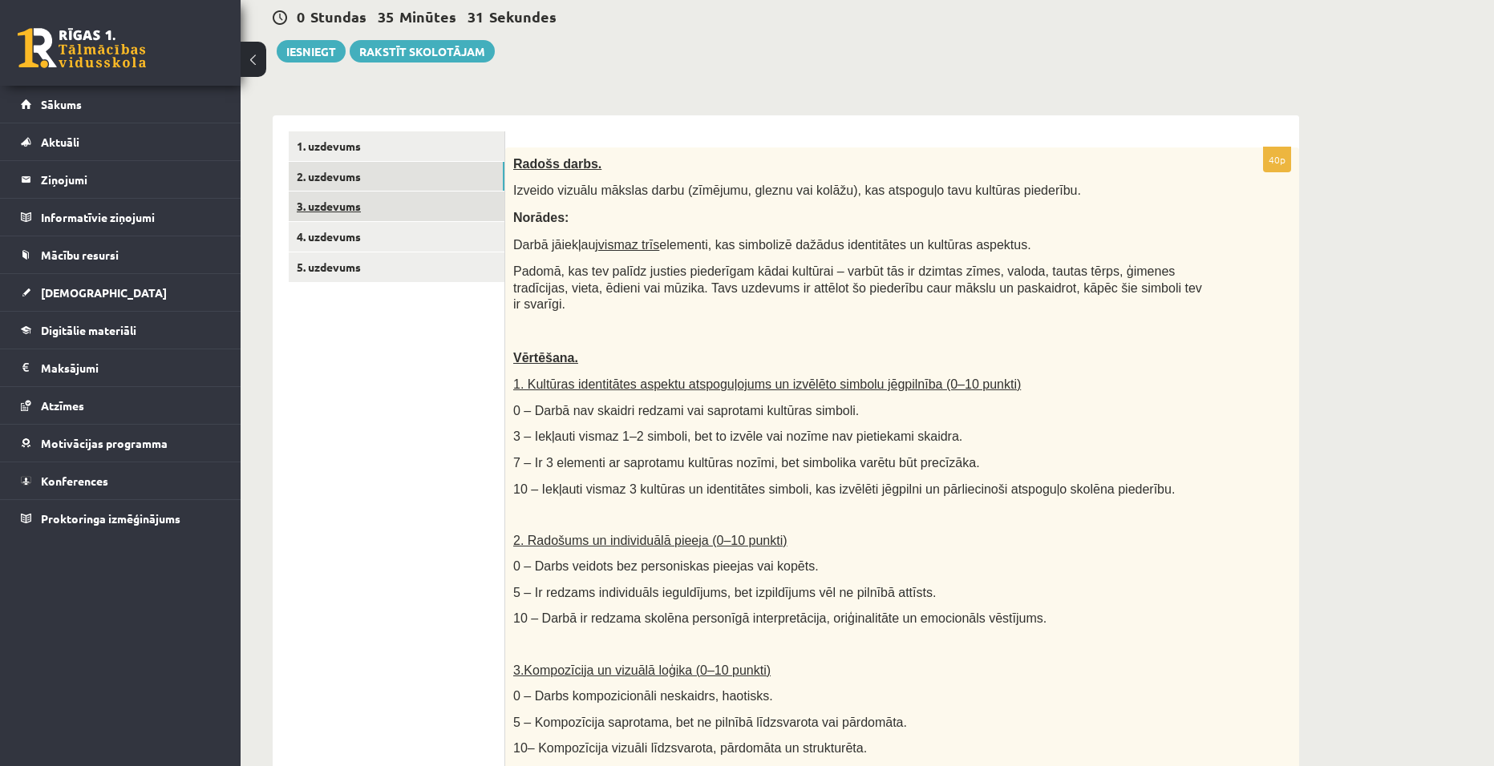  Describe the element at coordinates (557, 164) in the screenshot. I see `span: Radošs darbs.` at that location.